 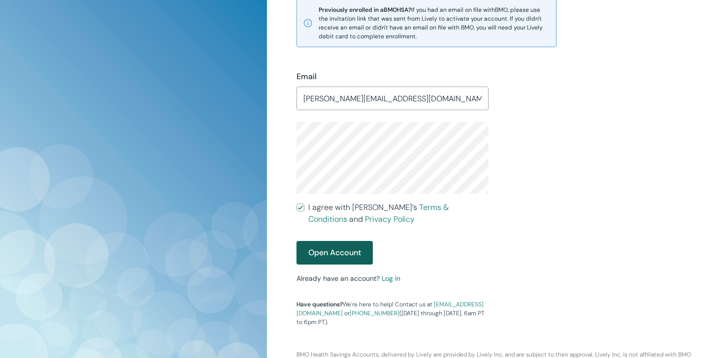 I want to click on a: Log in, so click(x=391, y=279).